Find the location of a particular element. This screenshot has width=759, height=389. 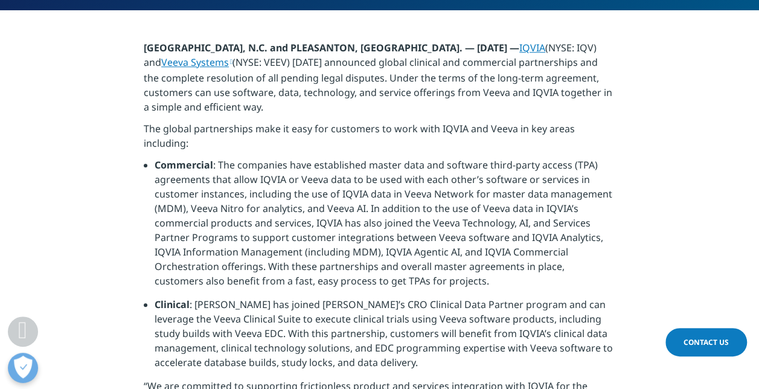

p: The global partnerships make it easy for customers to work with IQVIA and Veeva in key areas incl... is located at coordinates (379, 140).